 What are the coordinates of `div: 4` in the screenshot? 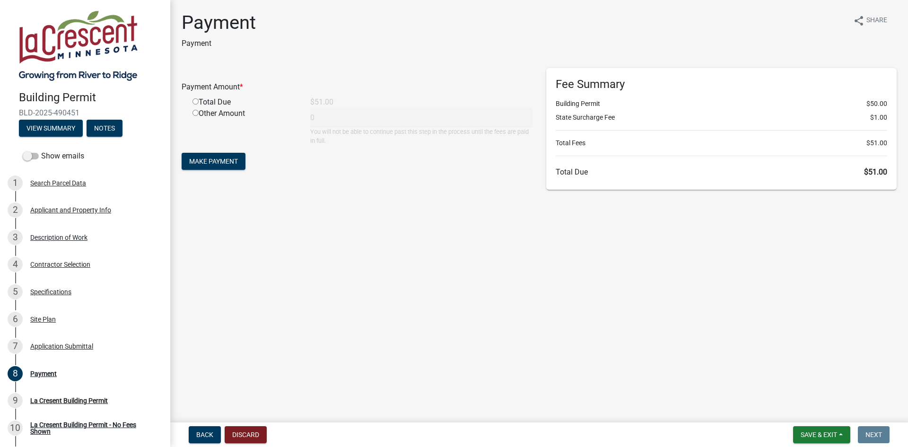 It's located at (15, 264).